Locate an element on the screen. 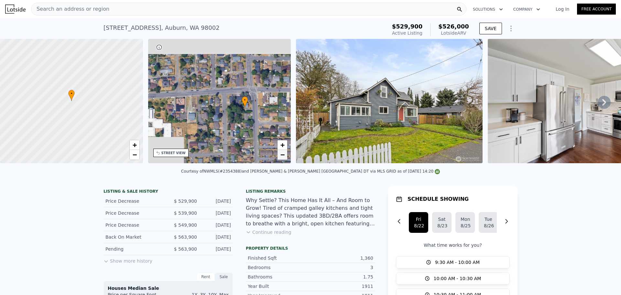  div: Bedrooms is located at coordinates (279, 267).